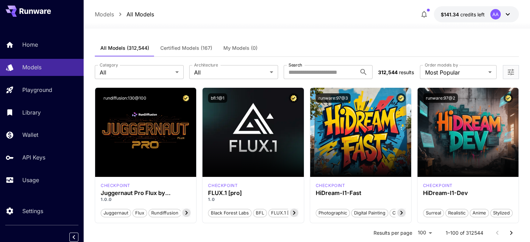 This screenshot has width=530, height=242. Describe the element at coordinates (240, 48) in the screenshot. I see `span: My Models (0)` at that location.